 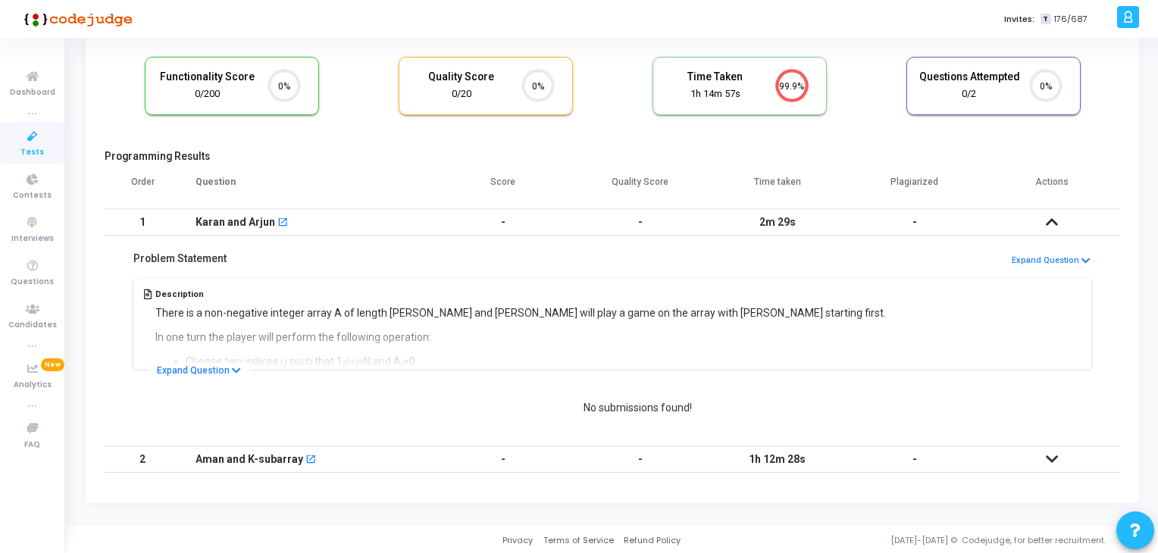 What do you see at coordinates (715, 94) in the screenshot?
I see `div: 1h 14m 57s` at bounding box center [715, 94].